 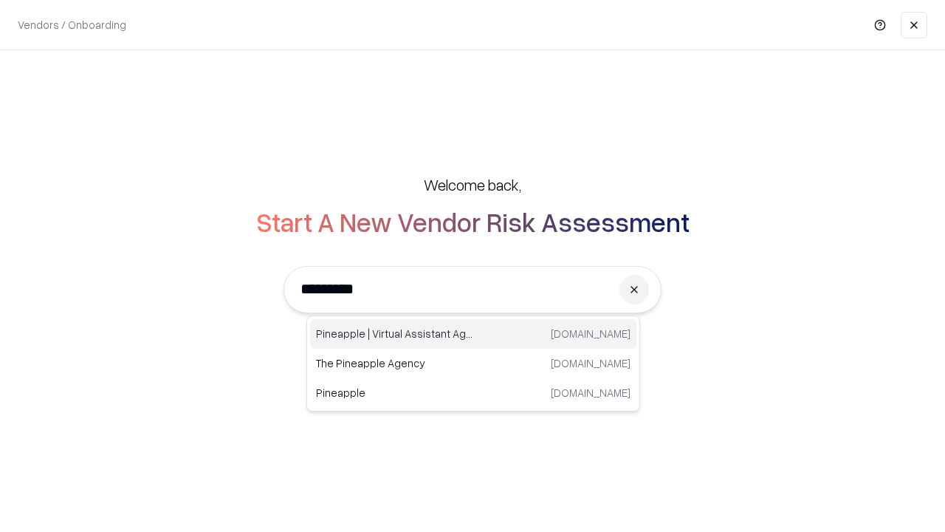 What do you see at coordinates (72, 24) in the screenshot?
I see `p: Vendors / Onboarding` at bounding box center [72, 24].